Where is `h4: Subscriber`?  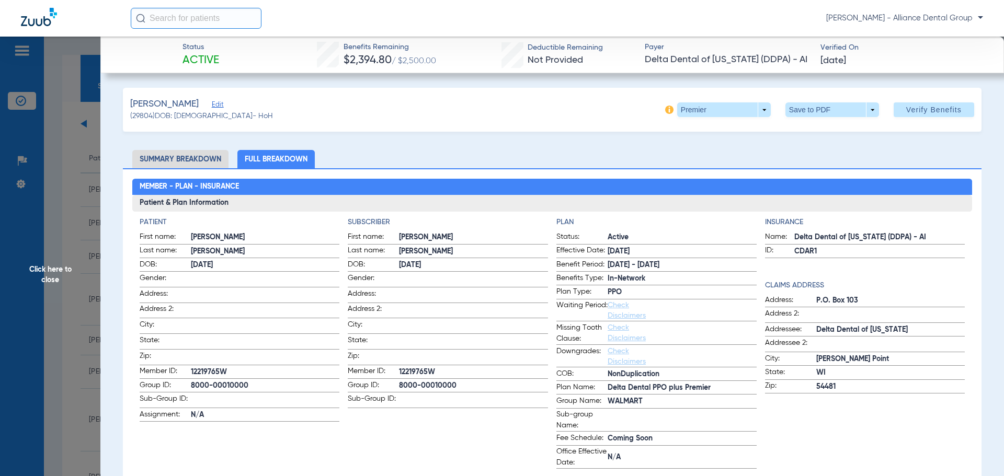 h4: Subscriber is located at coordinates (447, 222).